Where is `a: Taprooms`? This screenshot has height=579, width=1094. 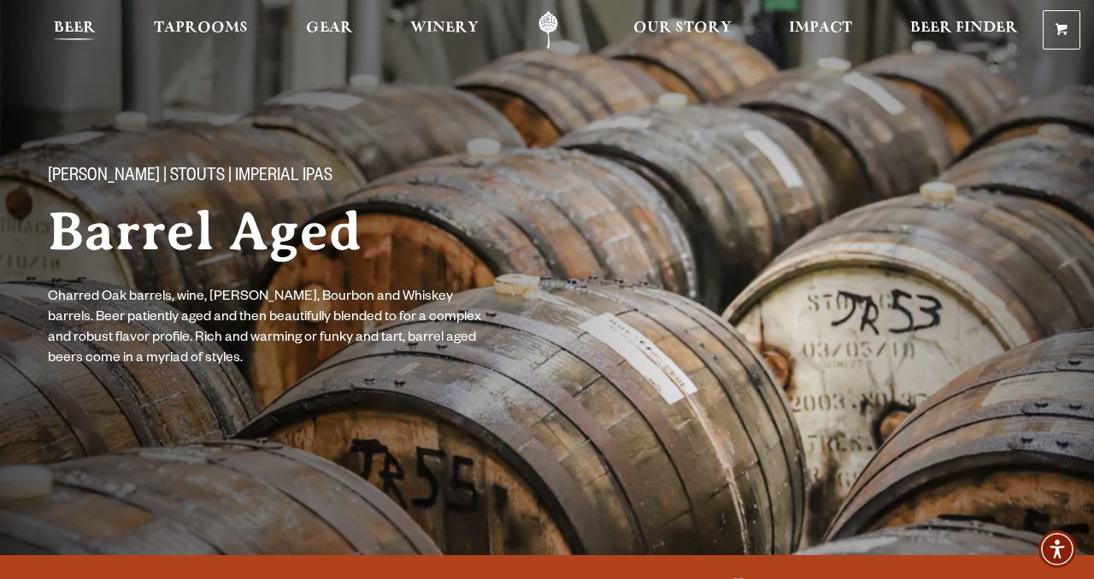
a: Taprooms is located at coordinates (201, 30).